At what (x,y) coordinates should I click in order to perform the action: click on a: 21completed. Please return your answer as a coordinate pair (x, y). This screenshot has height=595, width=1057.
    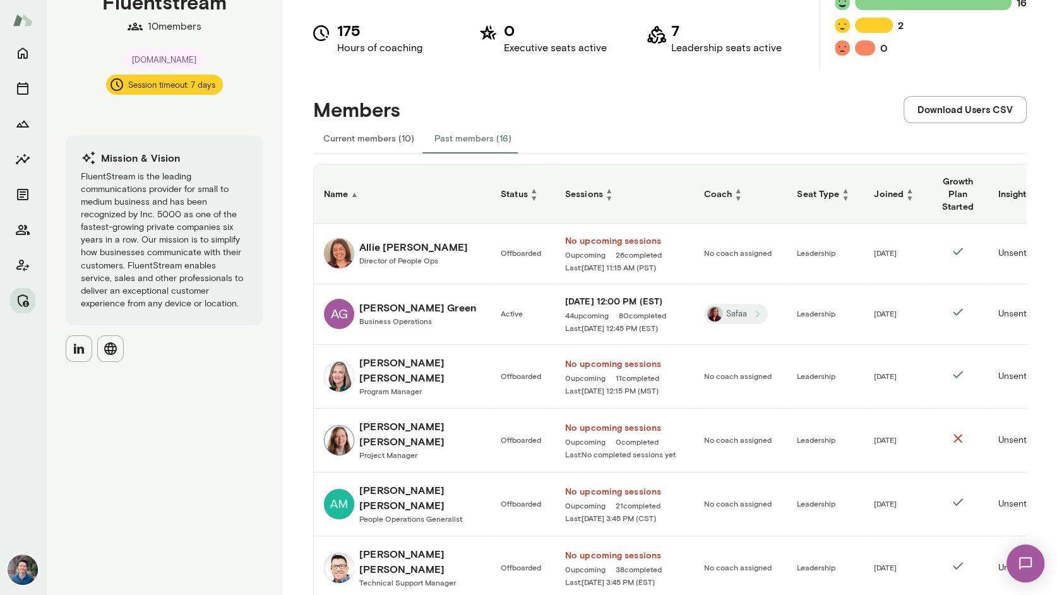
    Looking at the image, I should click on (638, 505).